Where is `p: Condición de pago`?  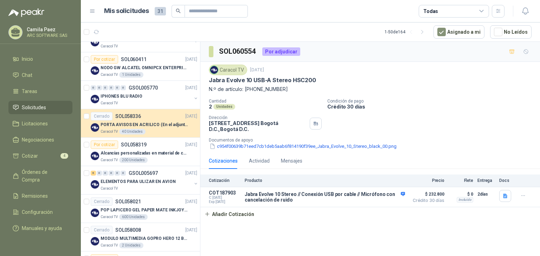 p: Condición de pago is located at coordinates (432, 101).